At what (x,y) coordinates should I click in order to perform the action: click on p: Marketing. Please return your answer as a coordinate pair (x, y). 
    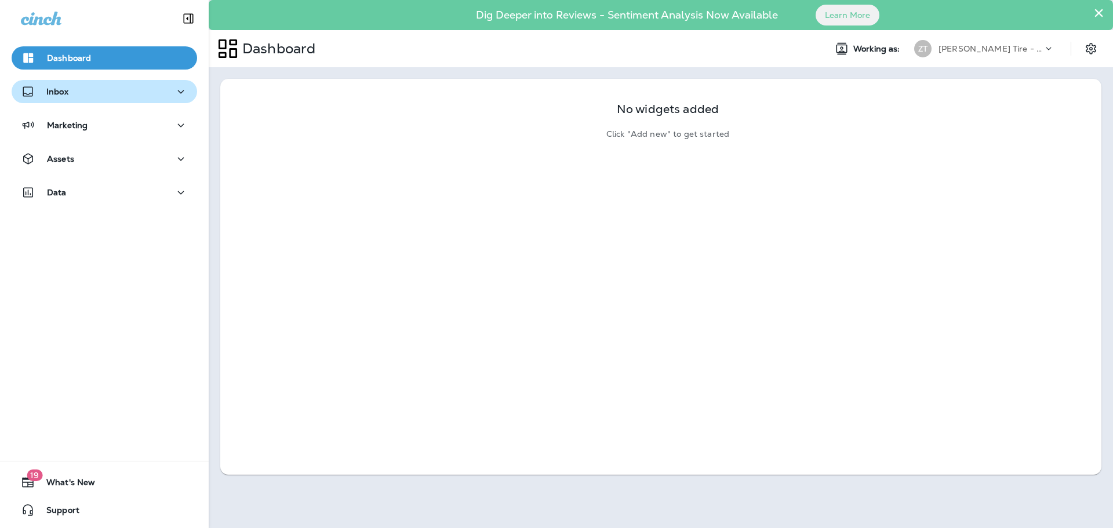
    Looking at the image, I should click on (67, 125).